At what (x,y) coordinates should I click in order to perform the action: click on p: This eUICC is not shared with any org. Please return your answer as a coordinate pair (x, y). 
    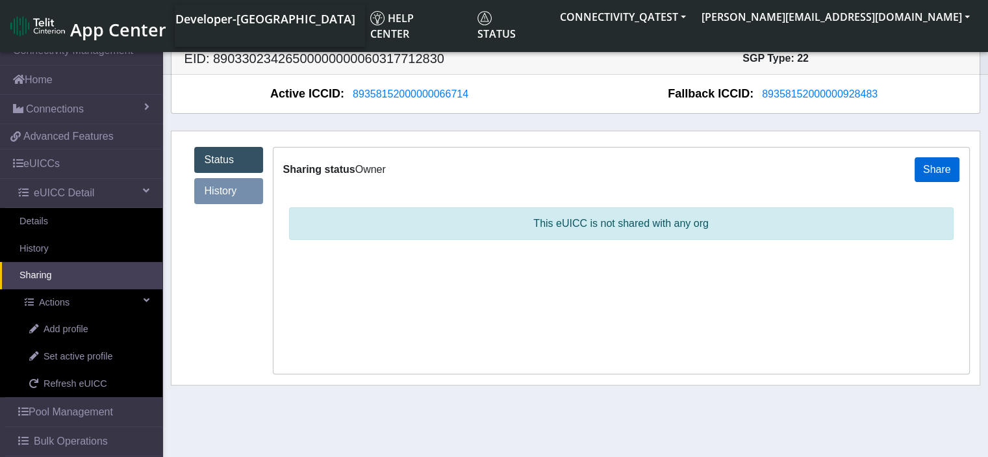
    Looking at the image, I should click on (621, 223).